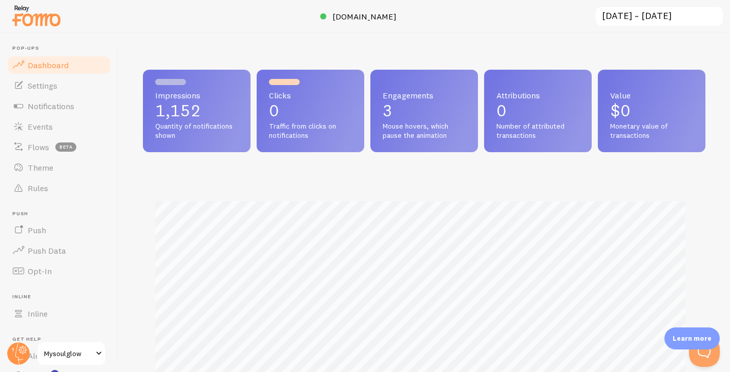  Describe the element at coordinates (310, 131) in the screenshot. I see `span: Traffic from clicks on notifications` at that location.